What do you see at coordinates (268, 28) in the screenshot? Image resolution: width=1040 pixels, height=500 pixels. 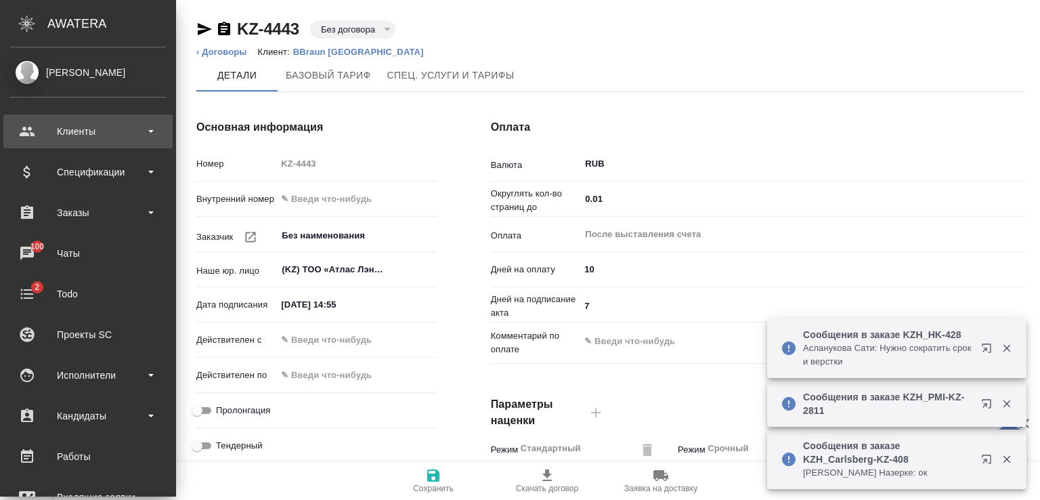 I see `a: KZ-4443` at bounding box center [268, 28].